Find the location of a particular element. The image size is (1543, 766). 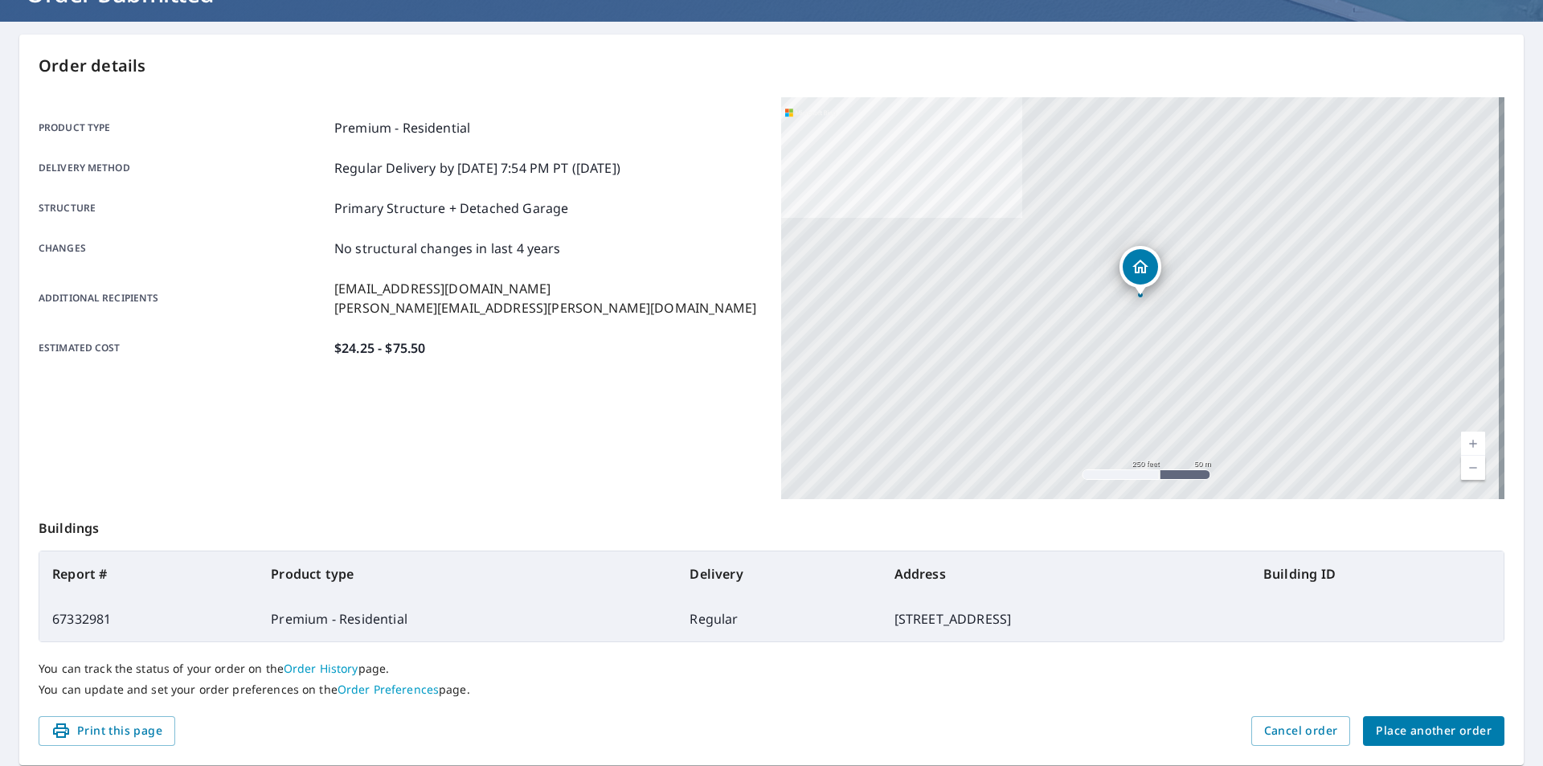

th: Product type is located at coordinates (467, 574).